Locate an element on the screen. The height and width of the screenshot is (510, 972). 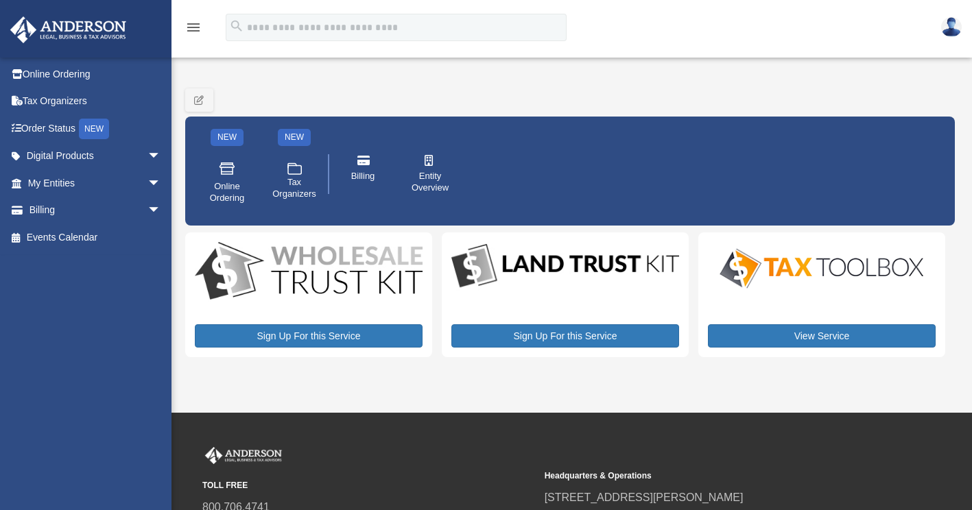
a: Entity Overview is located at coordinates (430, 174).